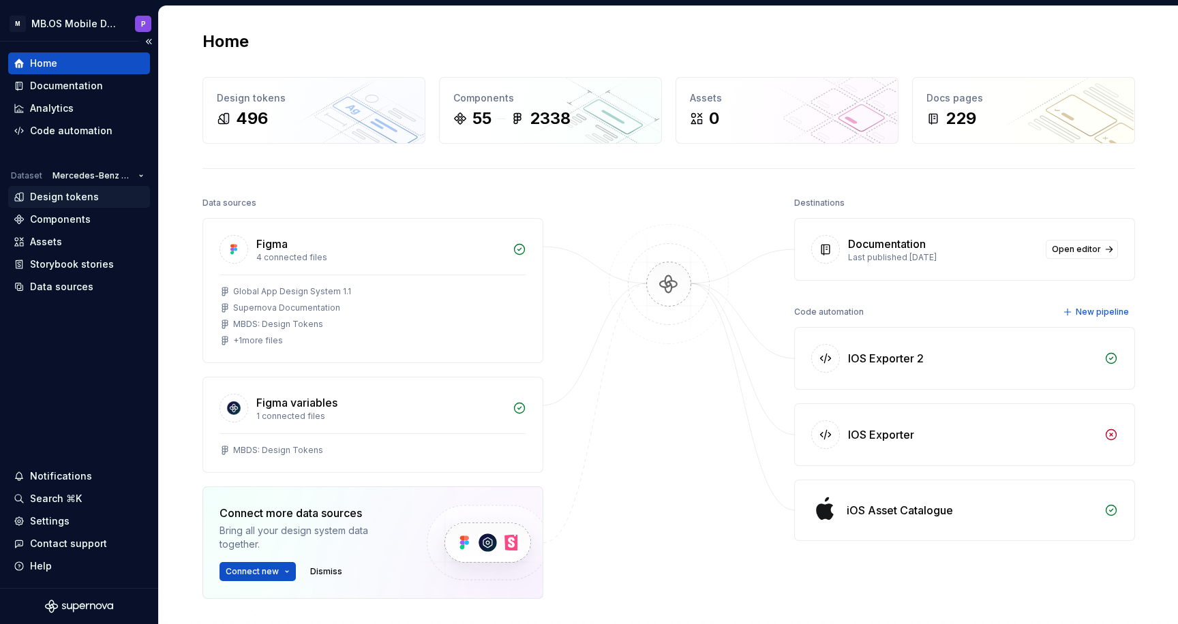 The height and width of the screenshot is (624, 1178). What do you see at coordinates (314, 110) in the screenshot?
I see `a: Design tokens496` at bounding box center [314, 110].